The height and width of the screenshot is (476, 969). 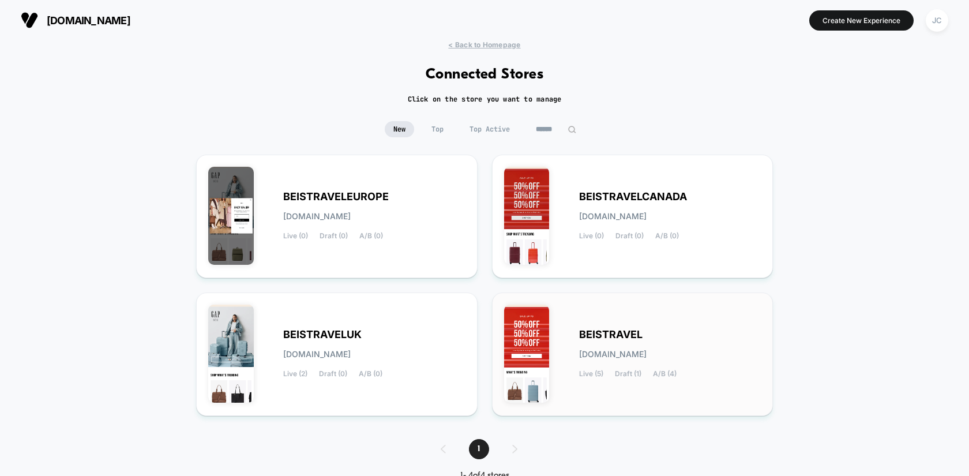 I want to click on span: BEISTRAVEL, so click(x=611, y=335).